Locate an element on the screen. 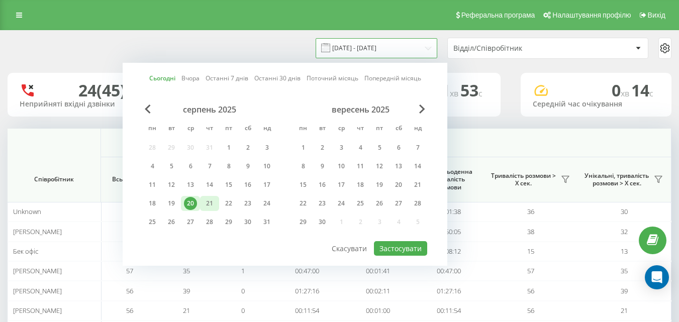 The width and height of the screenshot is (679, 322). div: 17 is located at coordinates (341, 185).